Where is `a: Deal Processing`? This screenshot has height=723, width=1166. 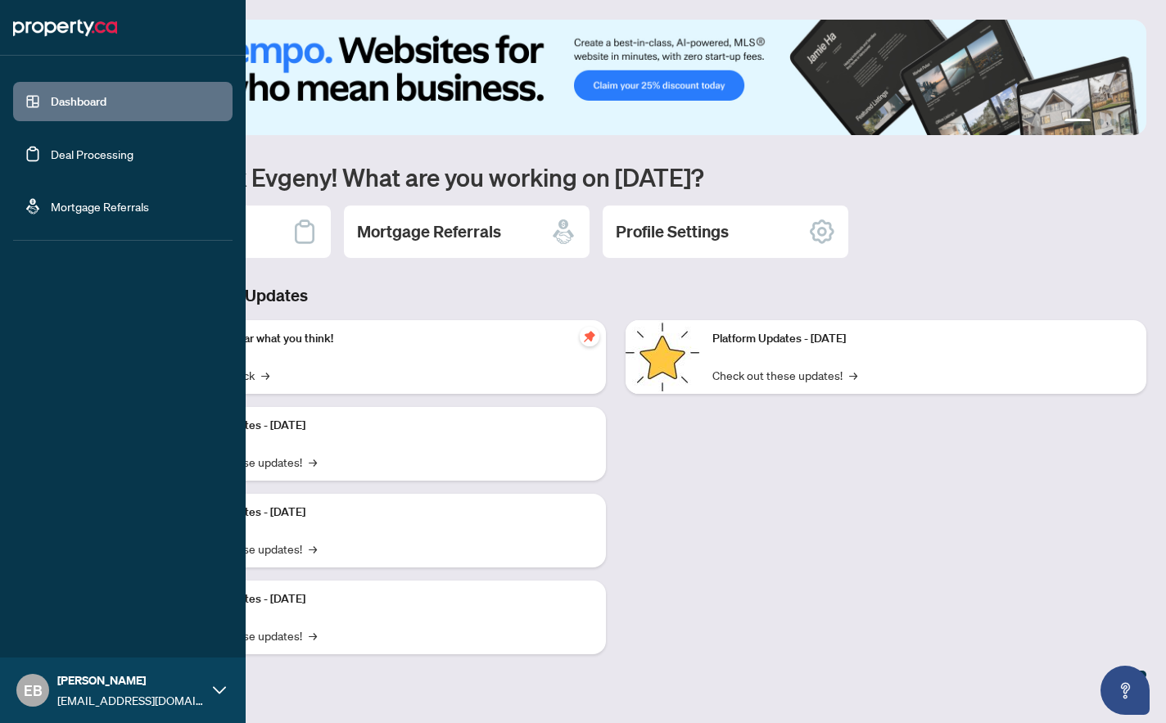 a: Deal Processing is located at coordinates (92, 154).